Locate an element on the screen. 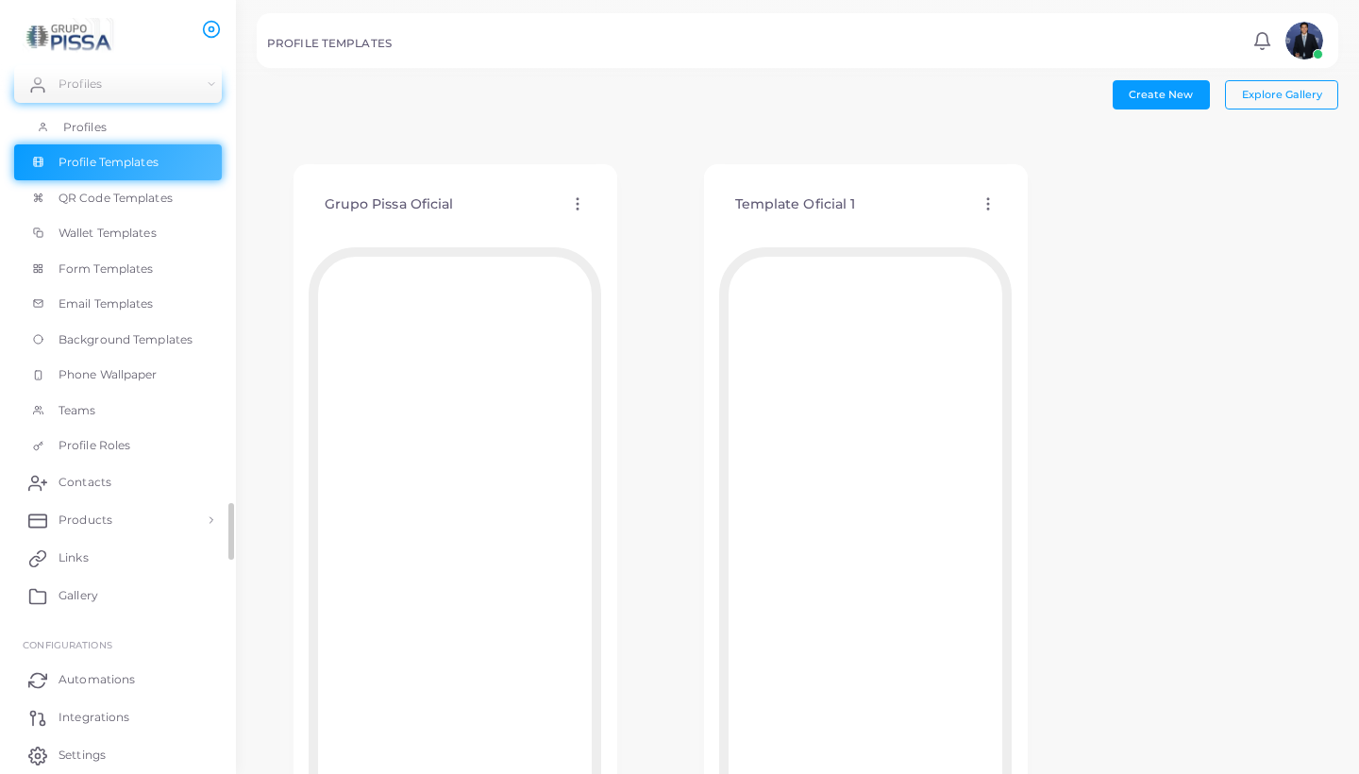 This screenshot has height=774, width=1359. span: Integrations is located at coordinates (93, 717).